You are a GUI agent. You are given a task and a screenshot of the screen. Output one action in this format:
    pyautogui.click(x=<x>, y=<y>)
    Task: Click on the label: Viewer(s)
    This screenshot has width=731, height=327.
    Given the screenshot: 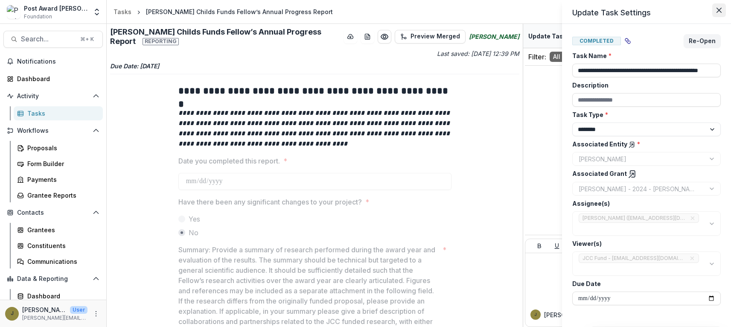 What is the action you would take?
    pyautogui.click(x=644, y=243)
    